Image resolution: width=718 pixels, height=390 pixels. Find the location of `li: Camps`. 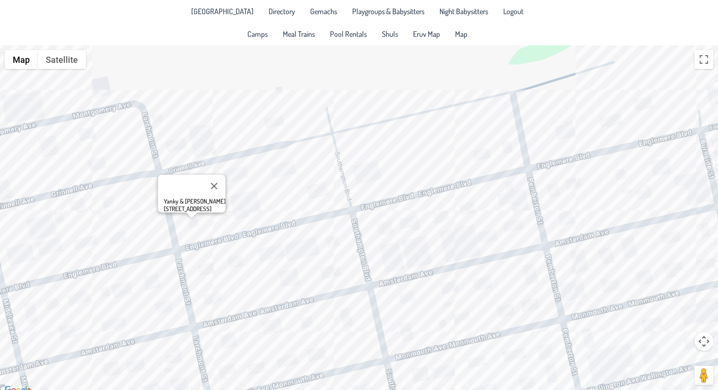

li: Camps is located at coordinates (257, 34).